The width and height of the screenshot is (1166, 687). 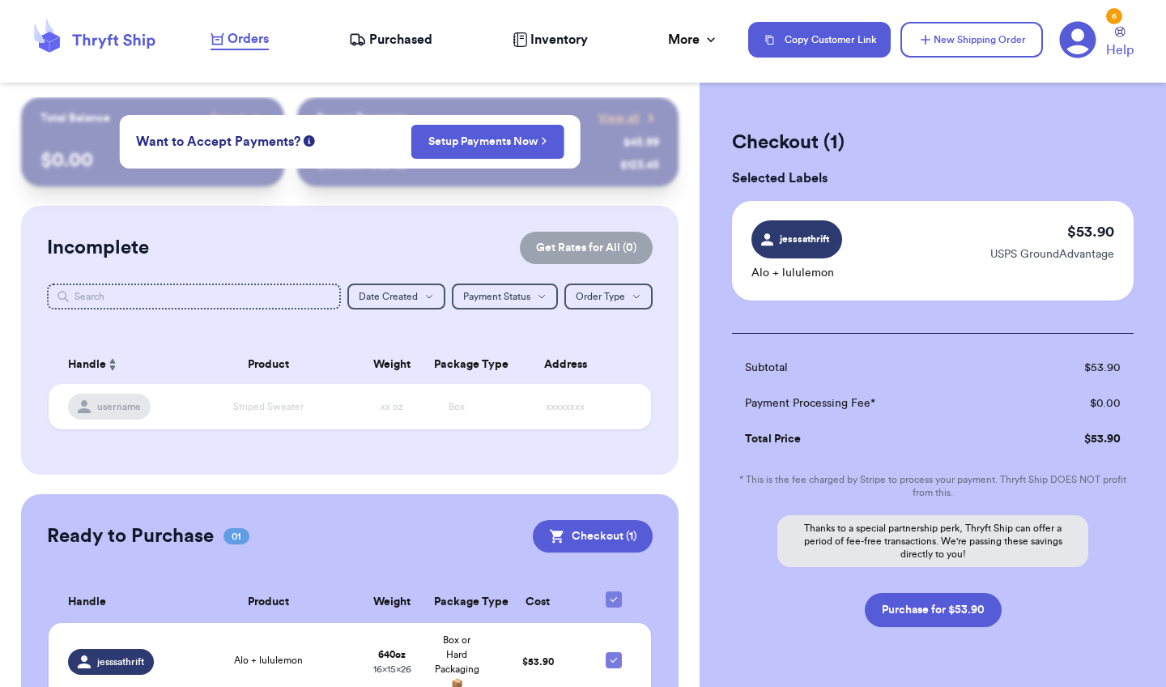 What do you see at coordinates (488, 142) in the screenshot?
I see `a: Setup Payments Now` at bounding box center [488, 142].